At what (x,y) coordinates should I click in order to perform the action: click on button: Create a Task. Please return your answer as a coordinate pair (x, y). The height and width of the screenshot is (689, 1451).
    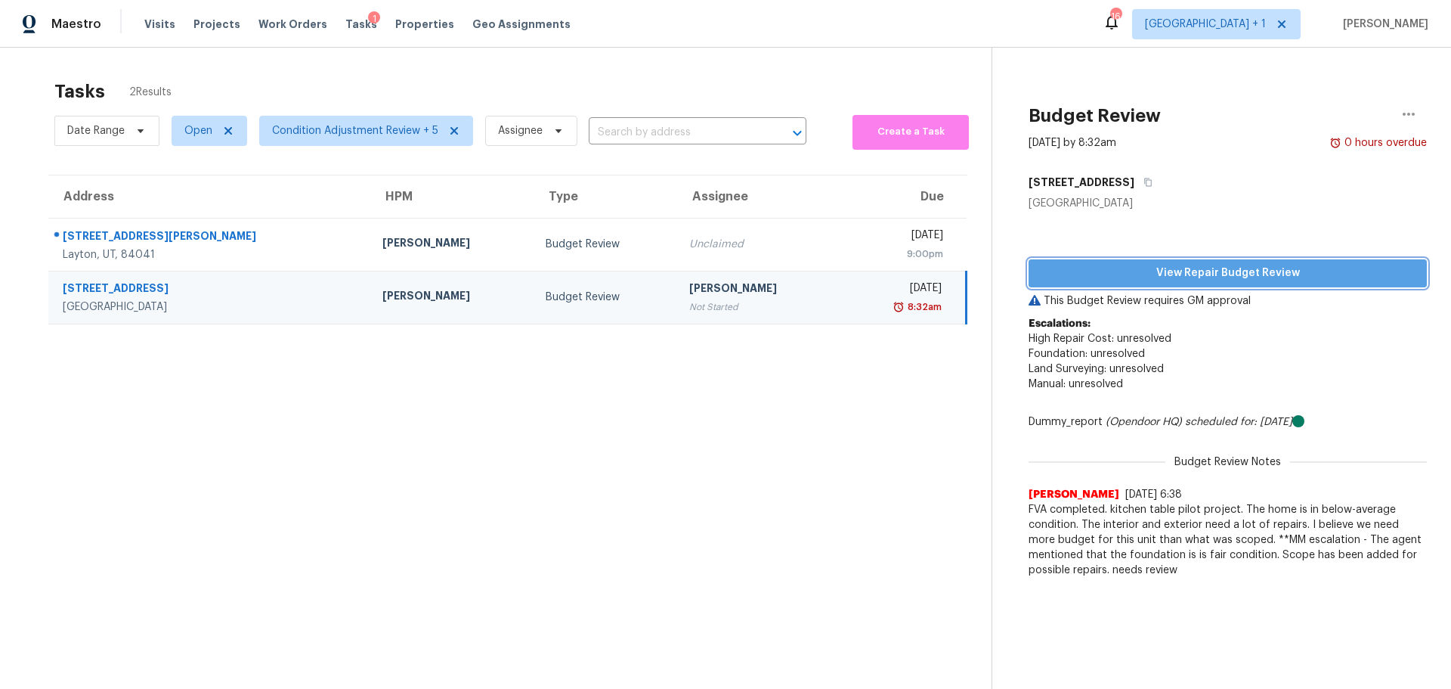
    Looking at the image, I should click on (911, 132).